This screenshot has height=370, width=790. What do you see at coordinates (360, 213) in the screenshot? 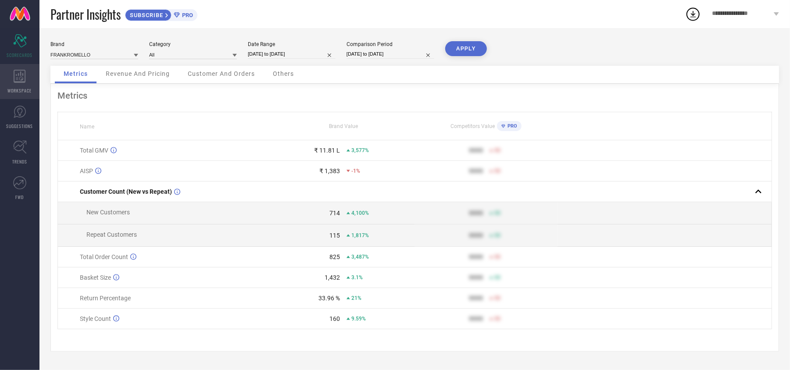
I see `span: 4,100%` at bounding box center [360, 213].